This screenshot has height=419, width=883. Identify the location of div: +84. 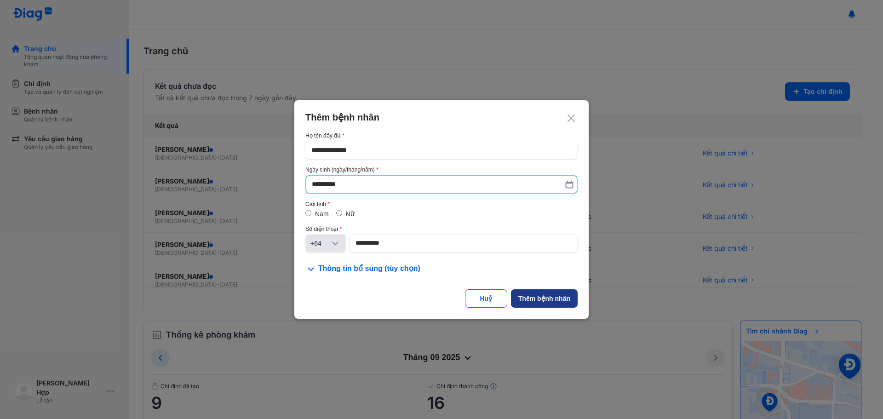
(320, 243).